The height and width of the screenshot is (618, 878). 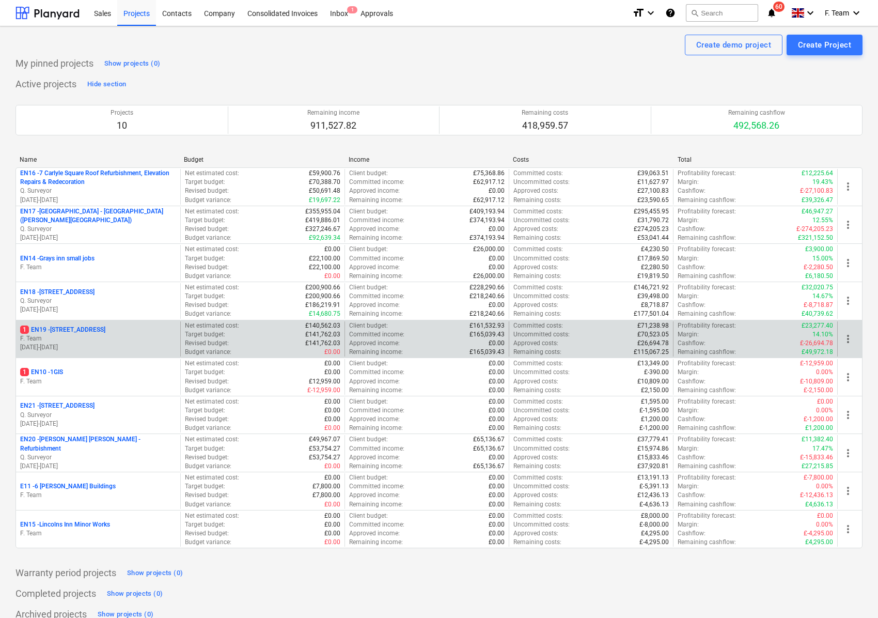 What do you see at coordinates (653, 276) in the screenshot?
I see `p: £19,819.50` at bounding box center [653, 276].